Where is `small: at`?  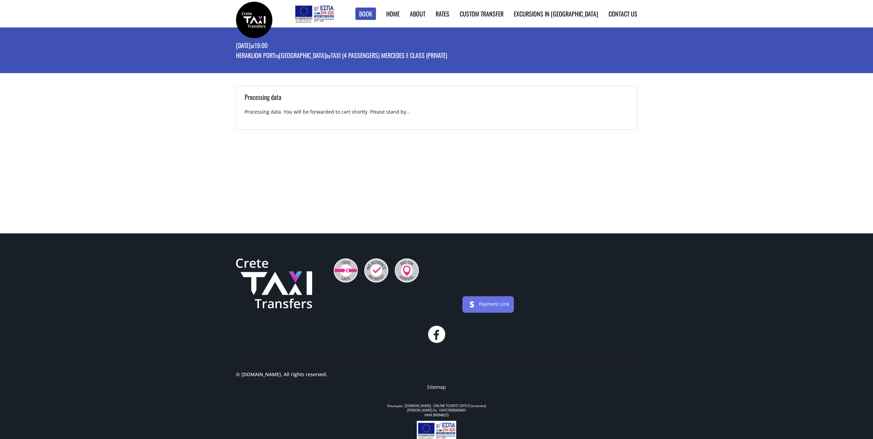 small: at is located at coordinates (252, 46).